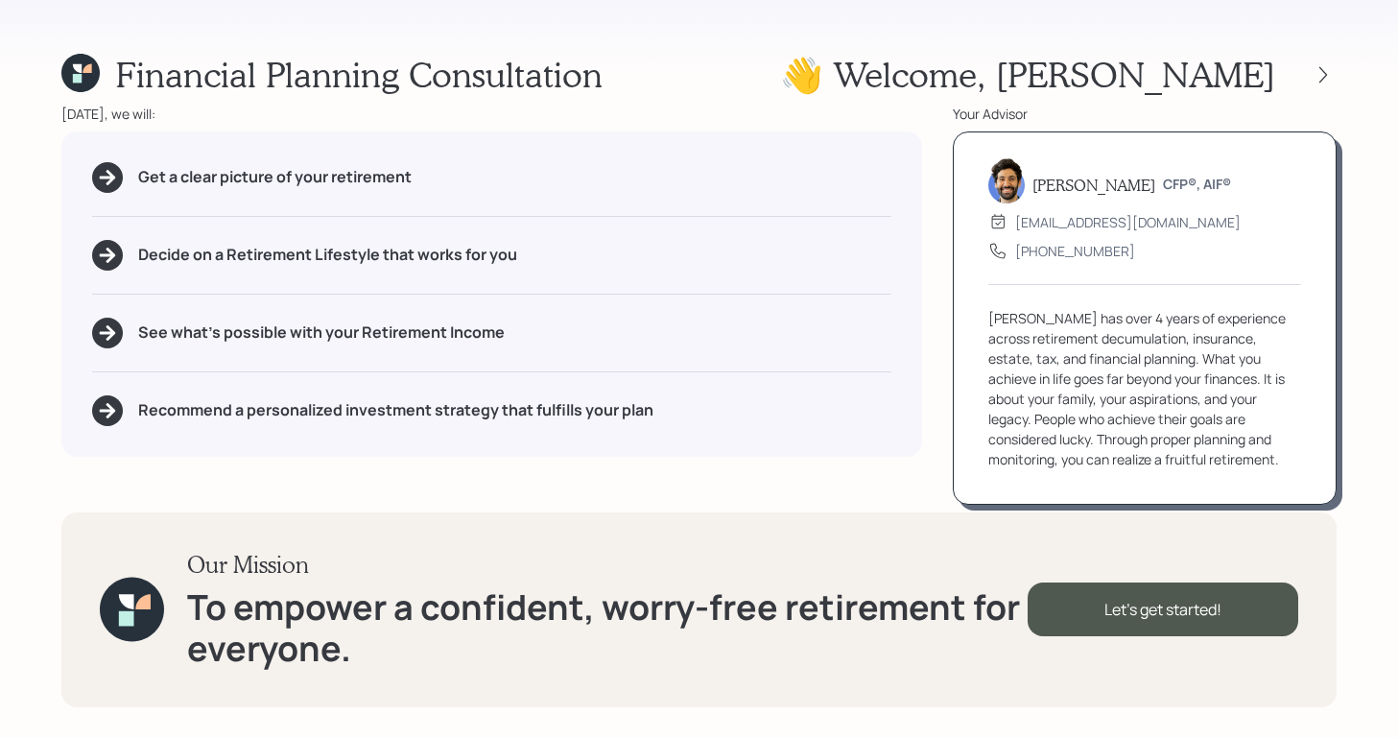 The height and width of the screenshot is (738, 1398). I want to click on h5: See what's possible with your Retirement Income, so click(321, 332).